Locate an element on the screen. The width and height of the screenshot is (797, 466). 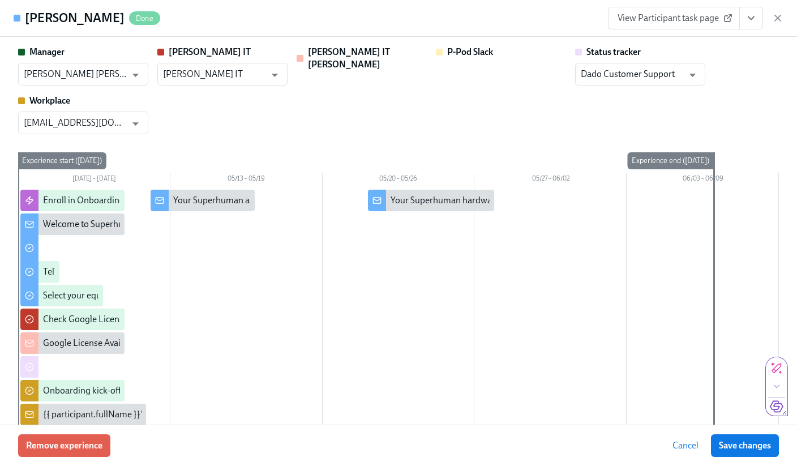
strong: P-Pod Slack is located at coordinates (470, 52).